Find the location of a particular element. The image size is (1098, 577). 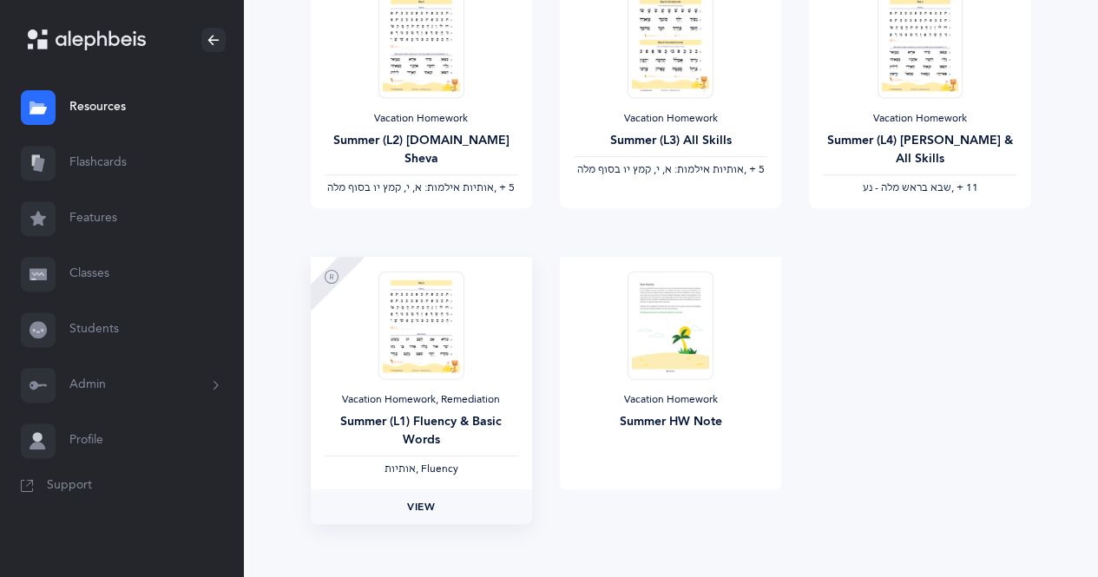

div: Summer (L1) Fluency & Basic Words is located at coordinates (421, 432).